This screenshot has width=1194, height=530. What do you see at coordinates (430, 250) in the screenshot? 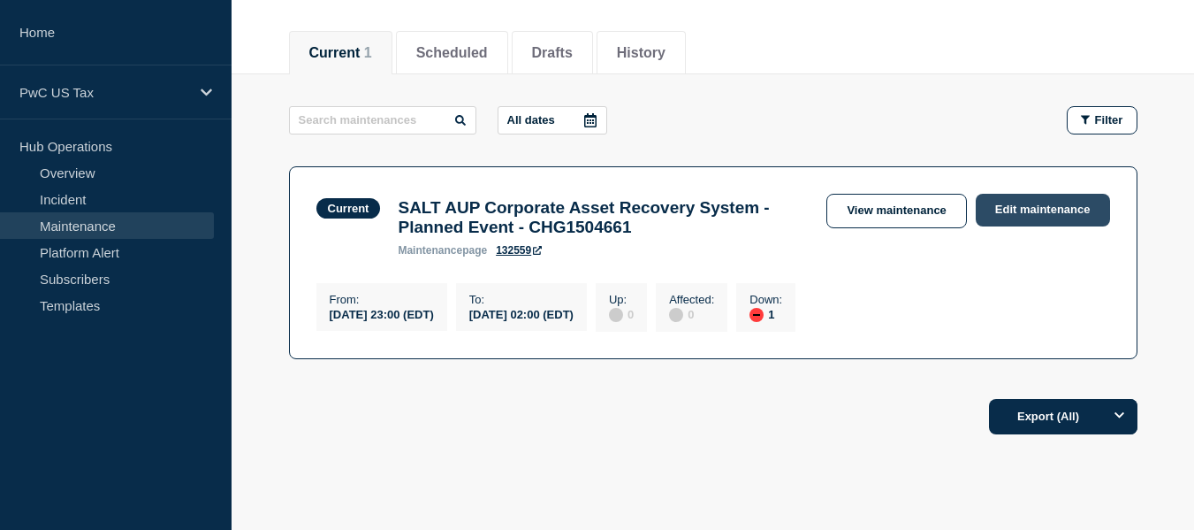
I see `span: maintenance` at bounding box center [430, 250].